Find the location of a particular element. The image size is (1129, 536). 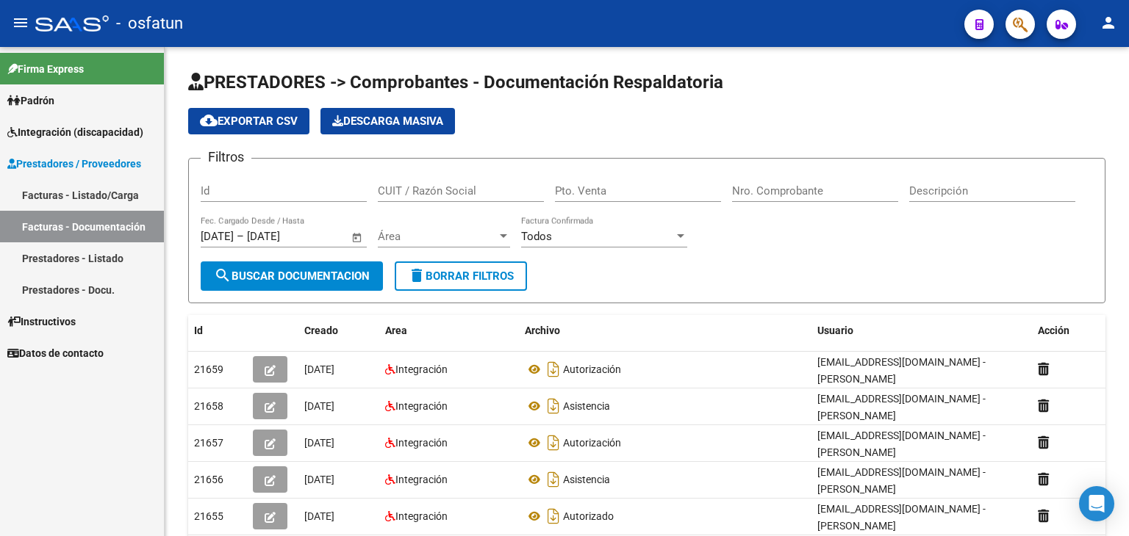

span: Id is located at coordinates (198, 331).